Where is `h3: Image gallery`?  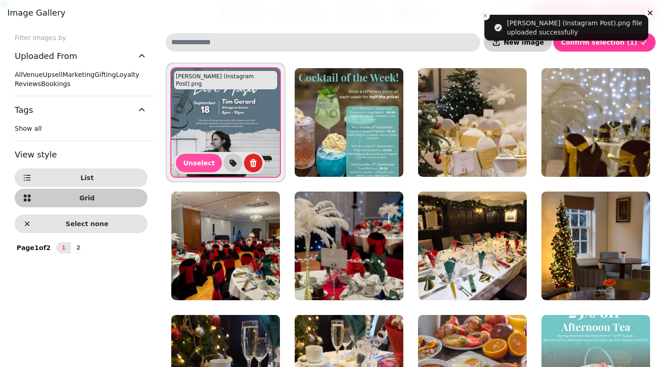 h3: Image gallery is located at coordinates (331, 13).